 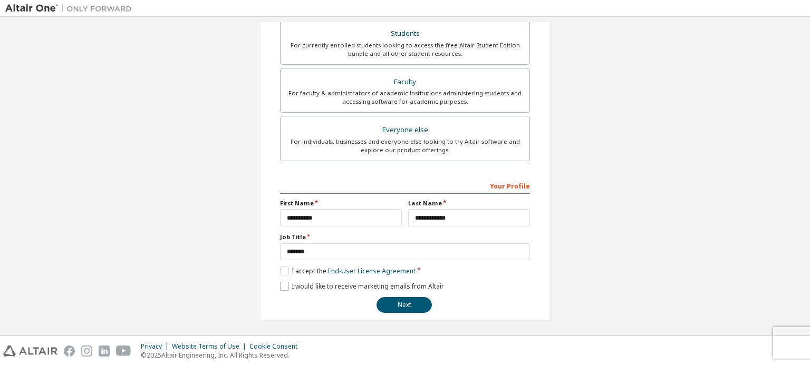 What do you see at coordinates (405, 130) in the screenshot?
I see `div: Everyone else` at bounding box center [405, 130].